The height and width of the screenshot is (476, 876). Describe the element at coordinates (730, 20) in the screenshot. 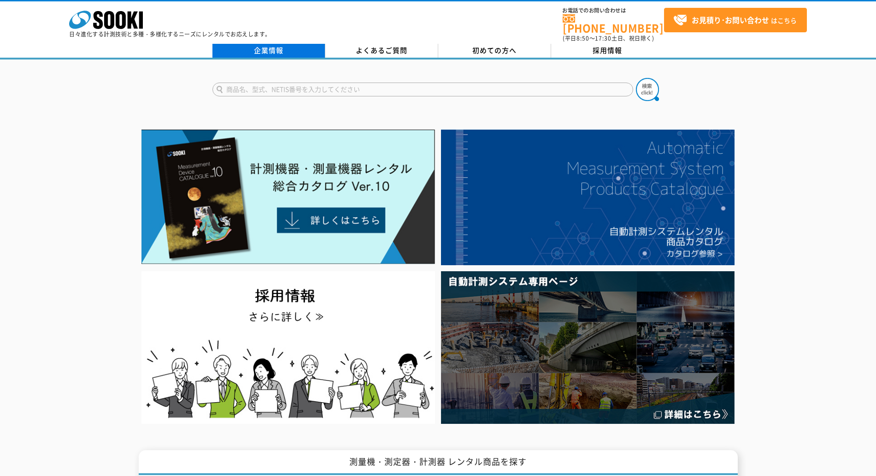

I see `strong: お見積り･お問い合わせ` at that location.